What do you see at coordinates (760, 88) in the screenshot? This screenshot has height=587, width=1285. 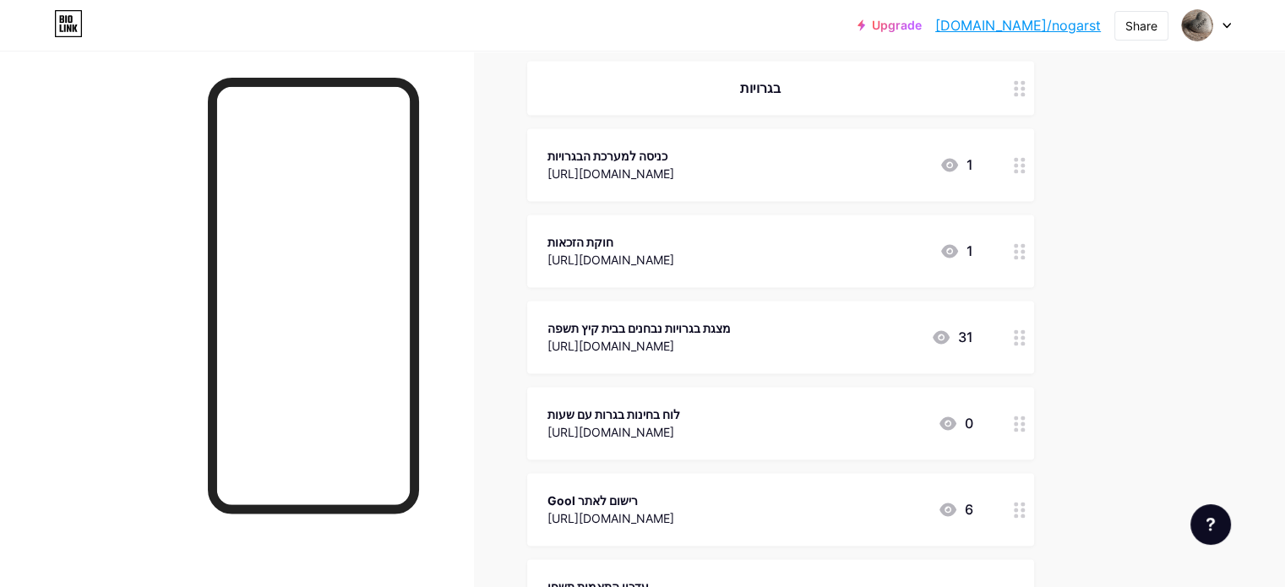 I see `div: בגרויות` at bounding box center [760, 88].